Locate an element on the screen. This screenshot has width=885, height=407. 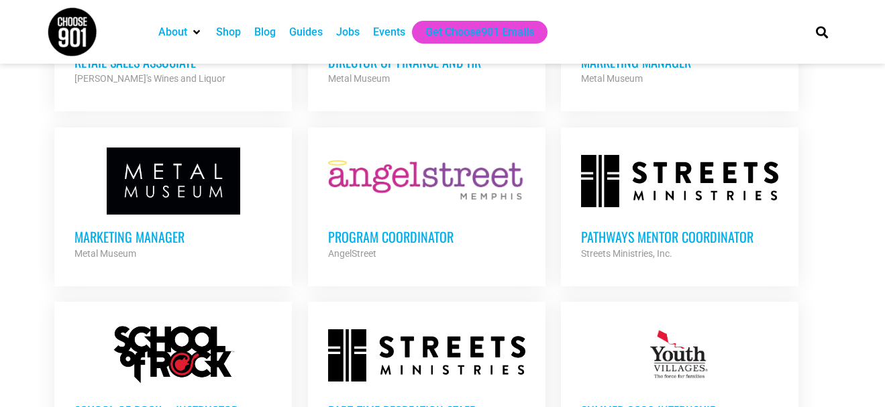
strong: Streets Ministries, Inc. is located at coordinates (627, 254).